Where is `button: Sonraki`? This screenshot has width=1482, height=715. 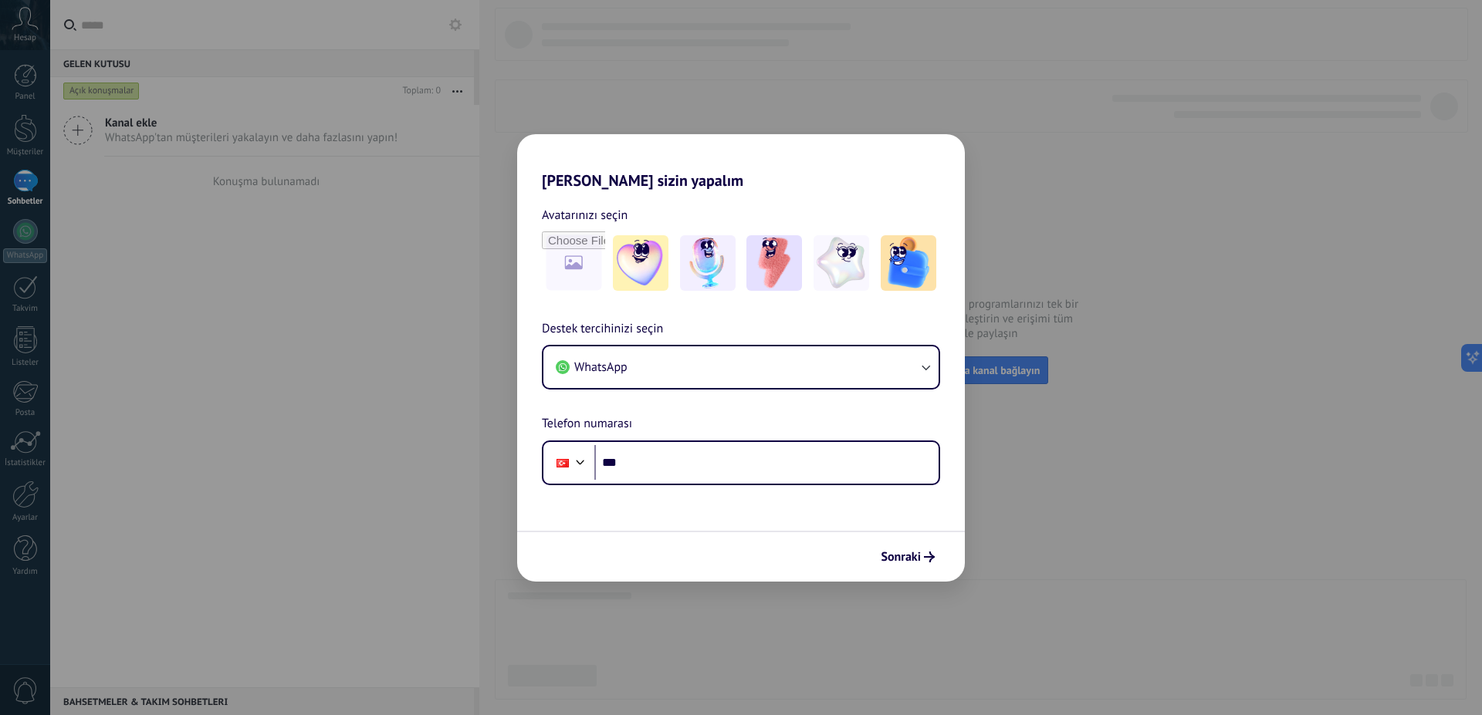 button: Sonraki is located at coordinates (907, 557).